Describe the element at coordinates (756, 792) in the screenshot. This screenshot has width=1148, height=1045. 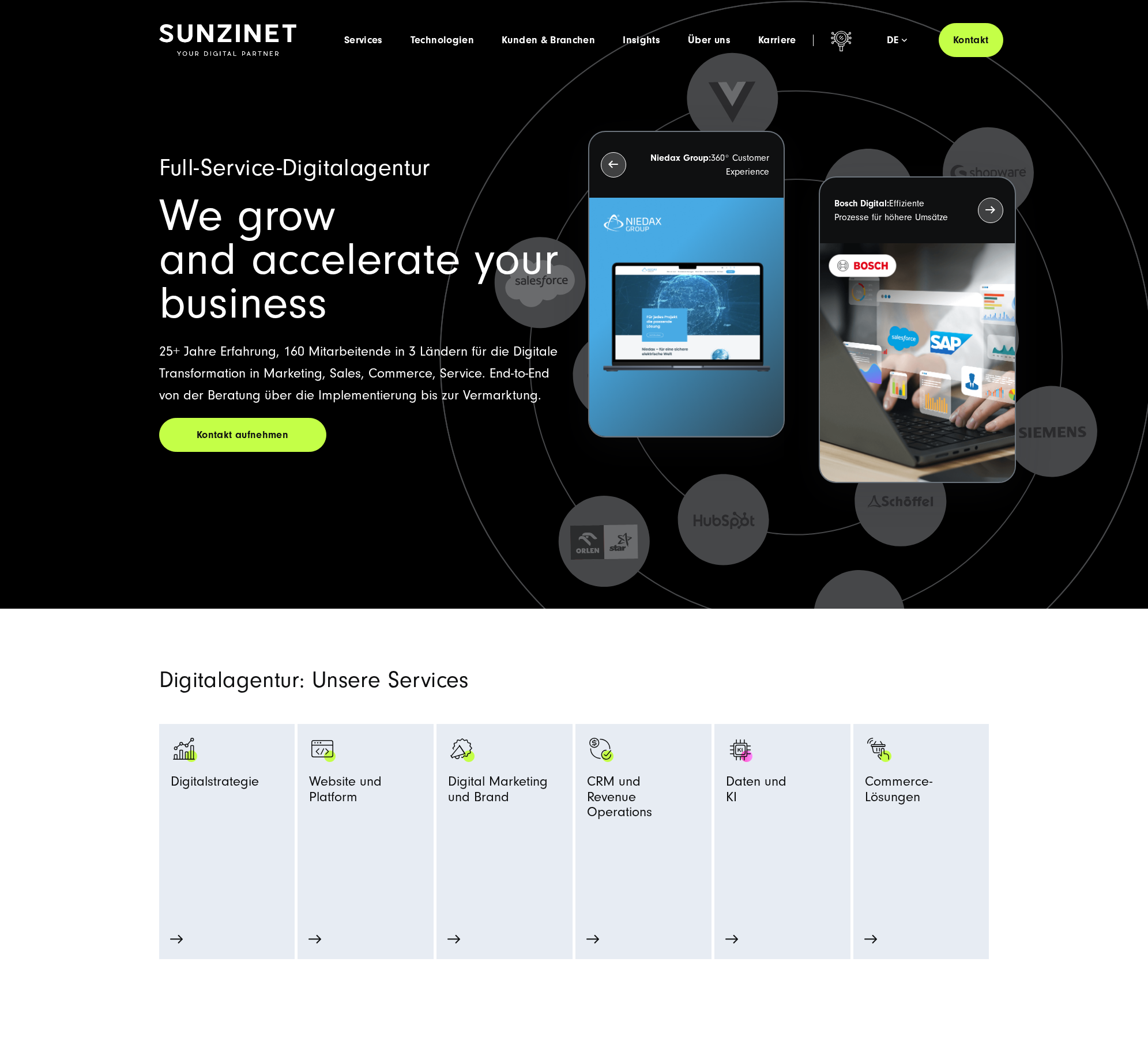
I see `span: Daten und KI` at that location.